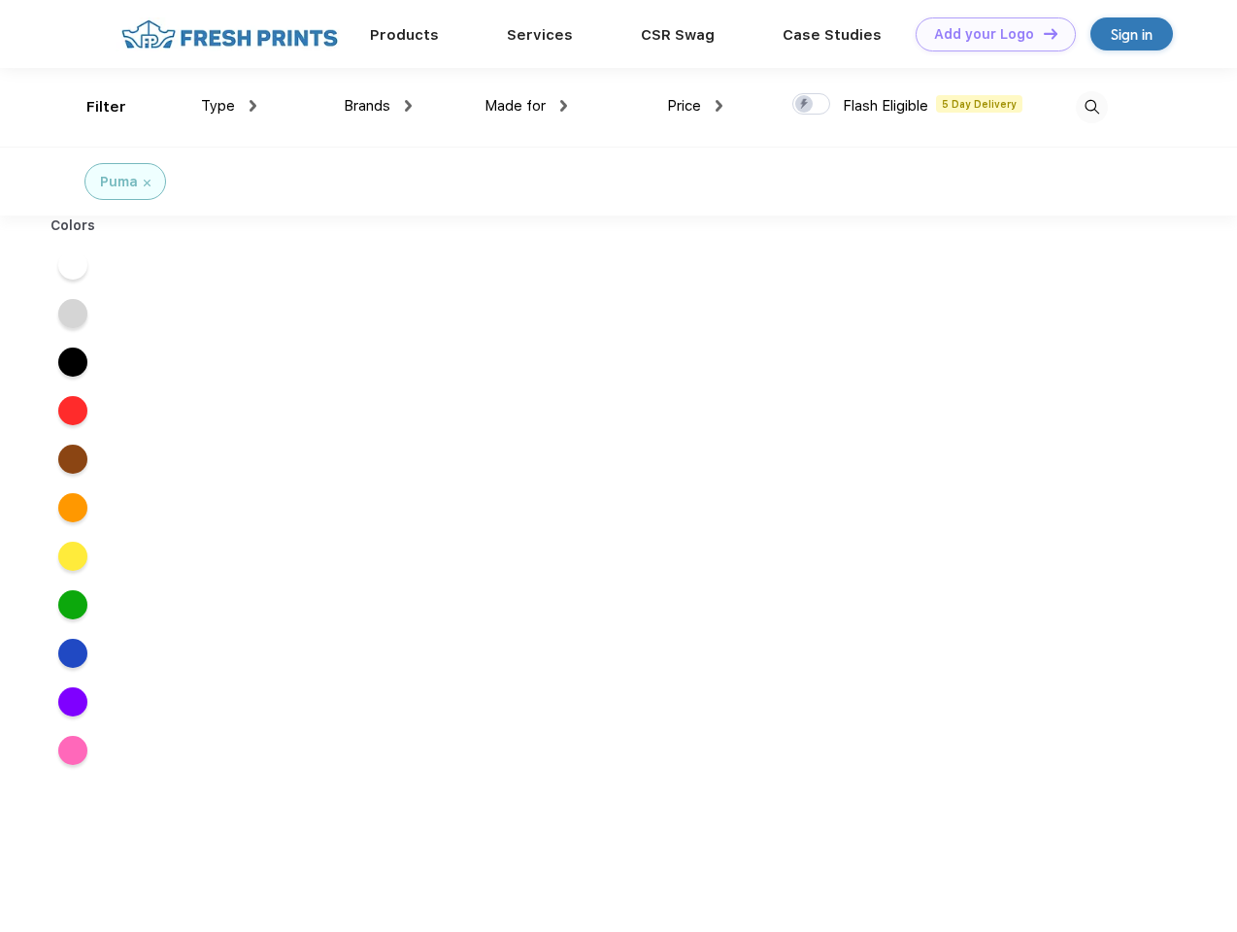 The width and height of the screenshot is (1237, 932). I want to click on span: Price, so click(684, 106).